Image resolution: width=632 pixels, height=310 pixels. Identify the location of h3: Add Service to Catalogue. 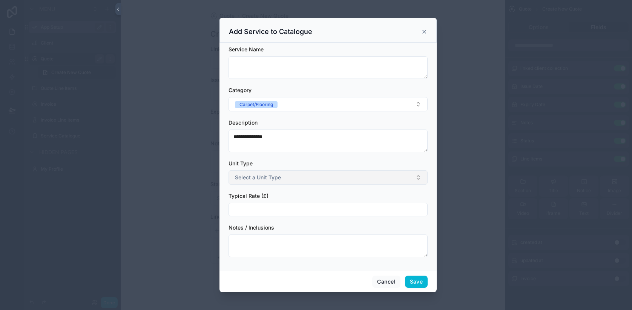
(271, 32).